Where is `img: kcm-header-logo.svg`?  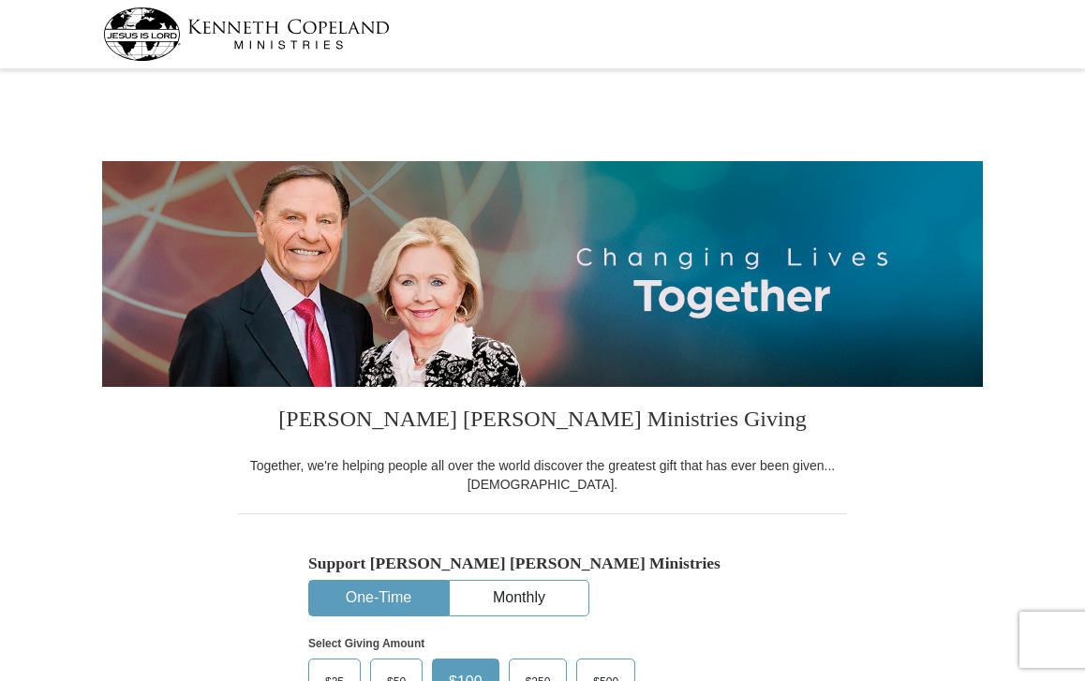
img: kcm-header-logo.svg is located at coordinates (246, 34).